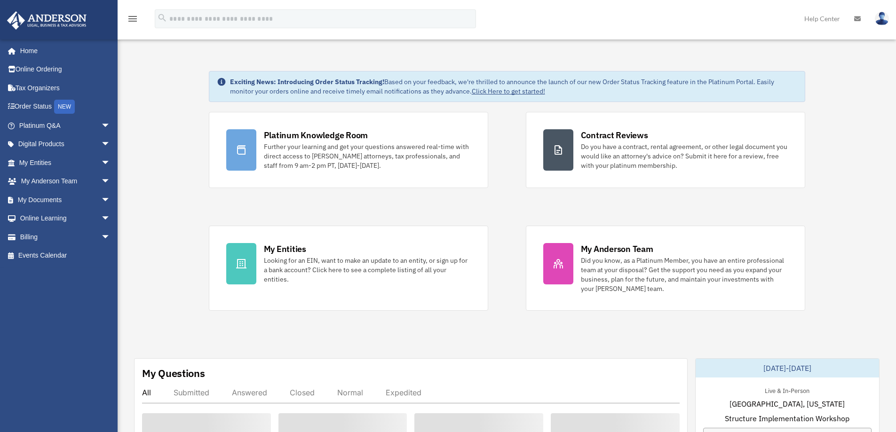 The width and height of the screenshot is (896, 432). I want to click on div: Expedited, so click(404, 393).